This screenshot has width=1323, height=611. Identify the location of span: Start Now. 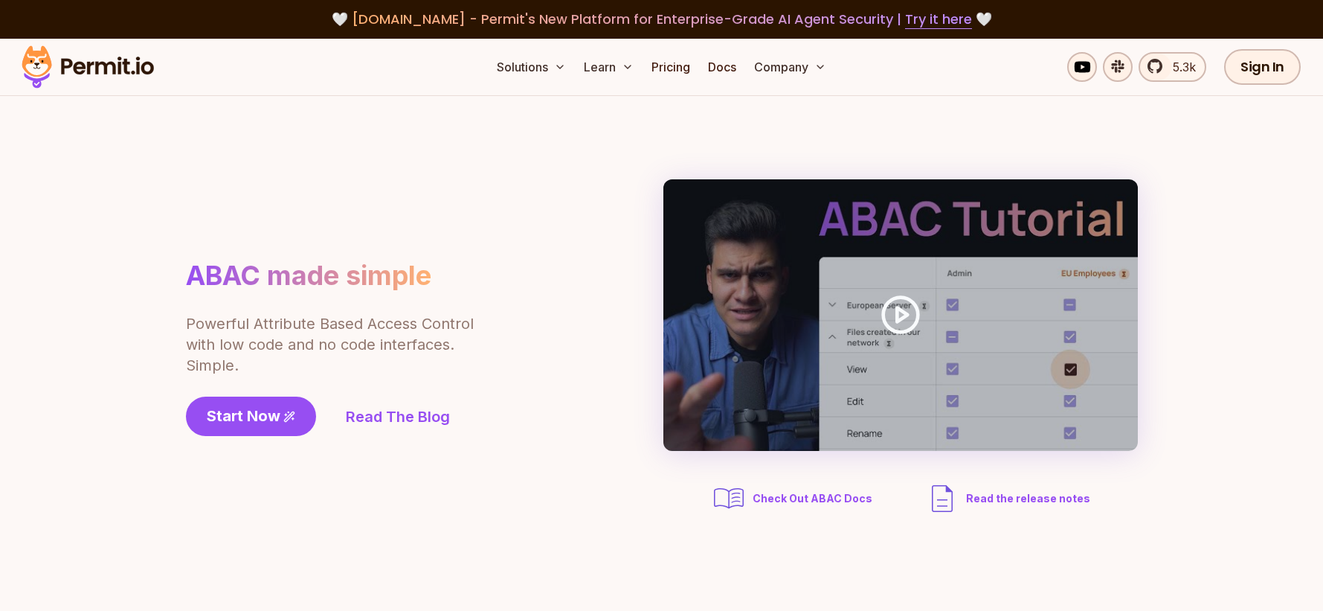
(243, 416).